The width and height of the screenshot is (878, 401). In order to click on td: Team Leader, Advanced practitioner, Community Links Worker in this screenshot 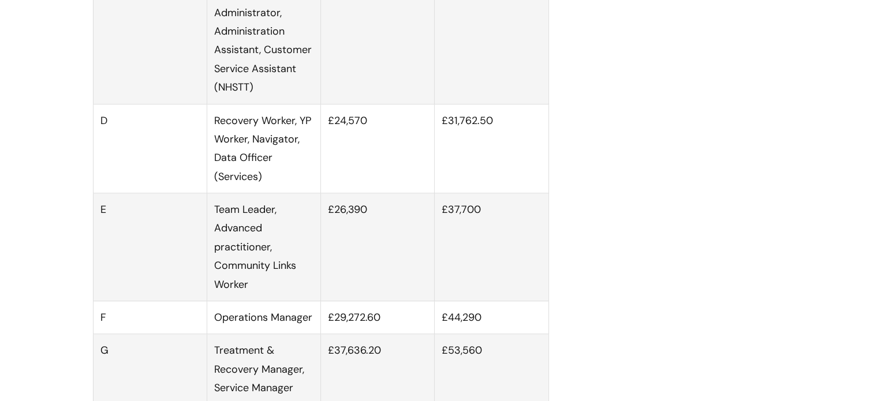, I will do `click(263, 247)`.